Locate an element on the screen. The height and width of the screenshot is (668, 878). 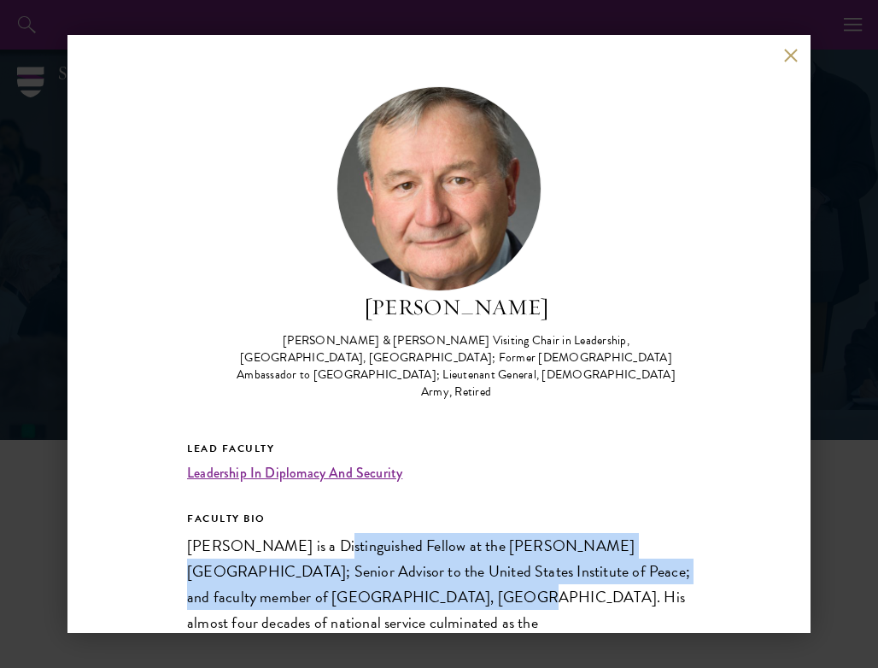
h5: FACULTY BIO is located at coordinates (439, 518).